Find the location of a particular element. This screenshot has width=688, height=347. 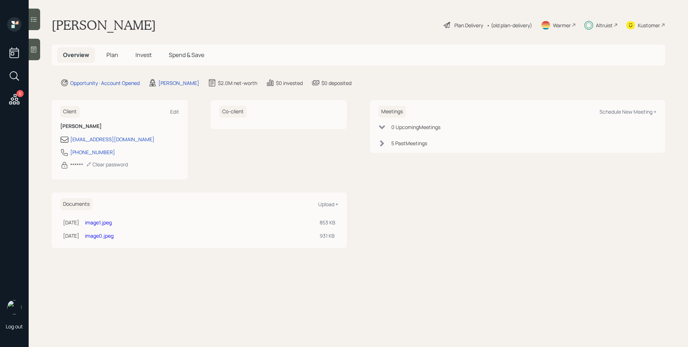

span: Invest is located at coordinates (143, 55).